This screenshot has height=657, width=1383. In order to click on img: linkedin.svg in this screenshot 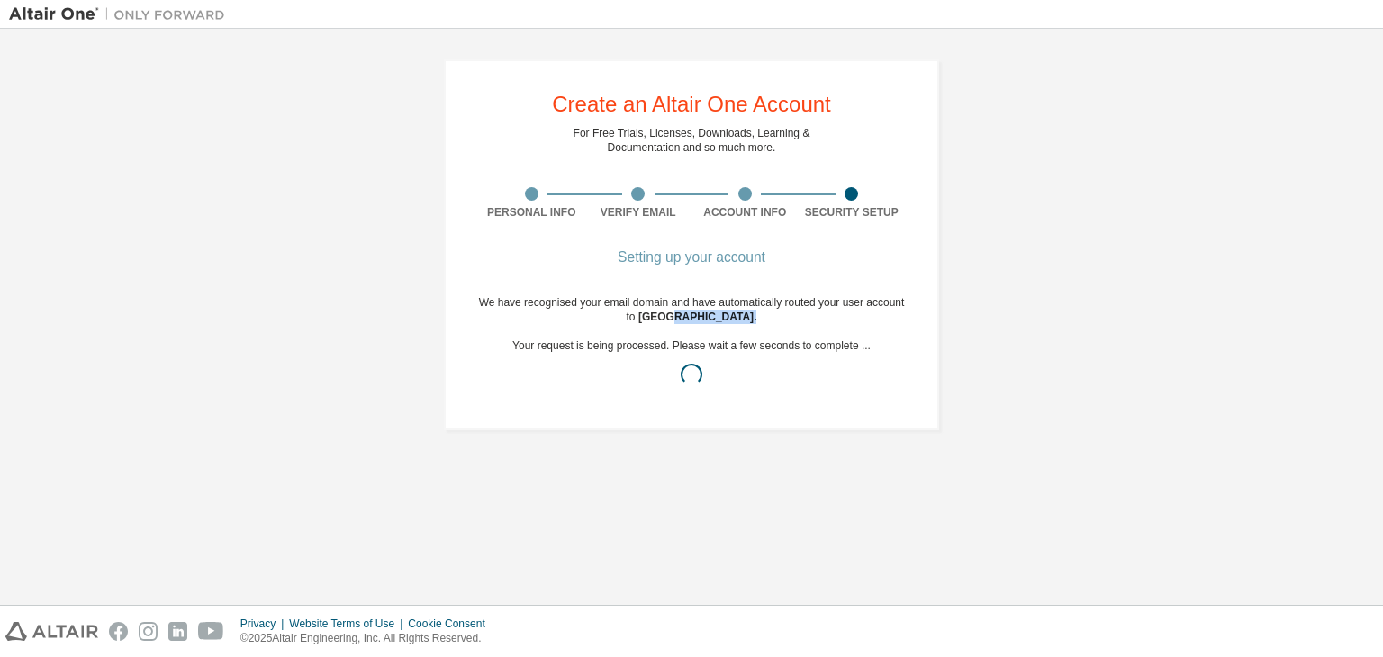, I will do `click(177, 631)`.